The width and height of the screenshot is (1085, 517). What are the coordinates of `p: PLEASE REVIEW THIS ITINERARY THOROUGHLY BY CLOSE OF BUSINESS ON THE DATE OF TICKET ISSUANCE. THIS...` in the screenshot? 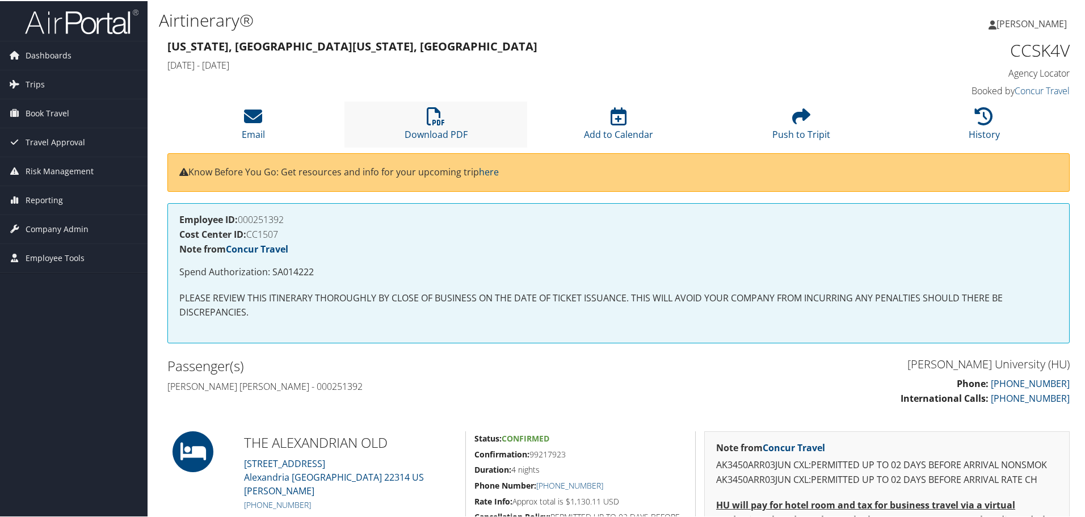 It's located at (619, 304).